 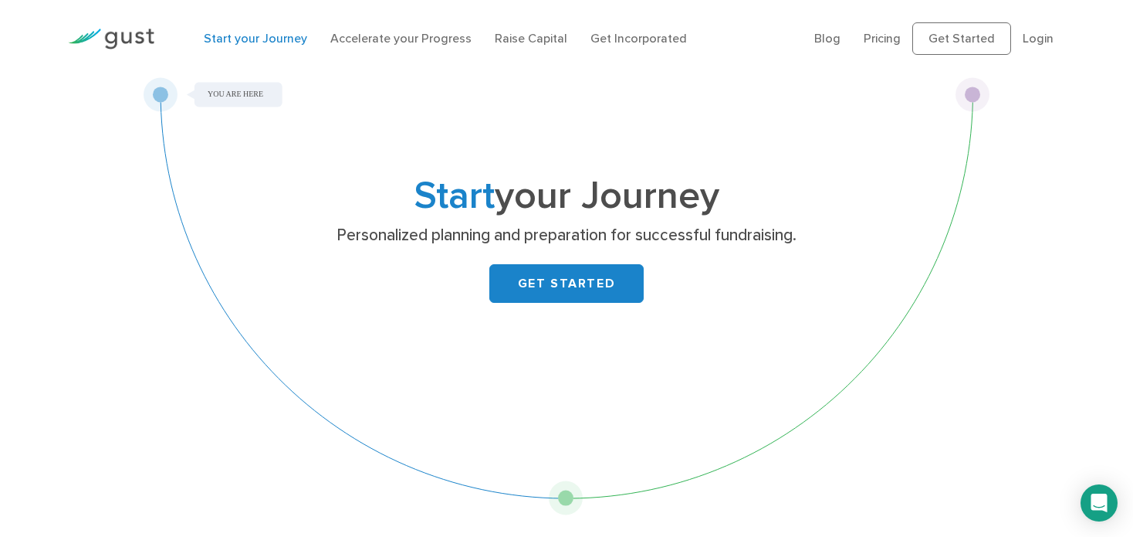 What do you see at coordinates (567, 283) in the screenshot?
I see `a: GET STARTED` at bounding box center [567, 283].